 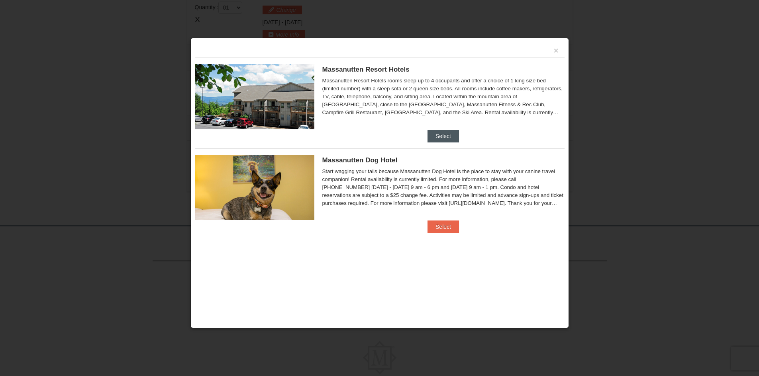 What do you see at coordinates (255, 97) in the screenshot?
I see `img: 19219026-1-e3b4ac8e.jpg` at bounding box center [255, 97].